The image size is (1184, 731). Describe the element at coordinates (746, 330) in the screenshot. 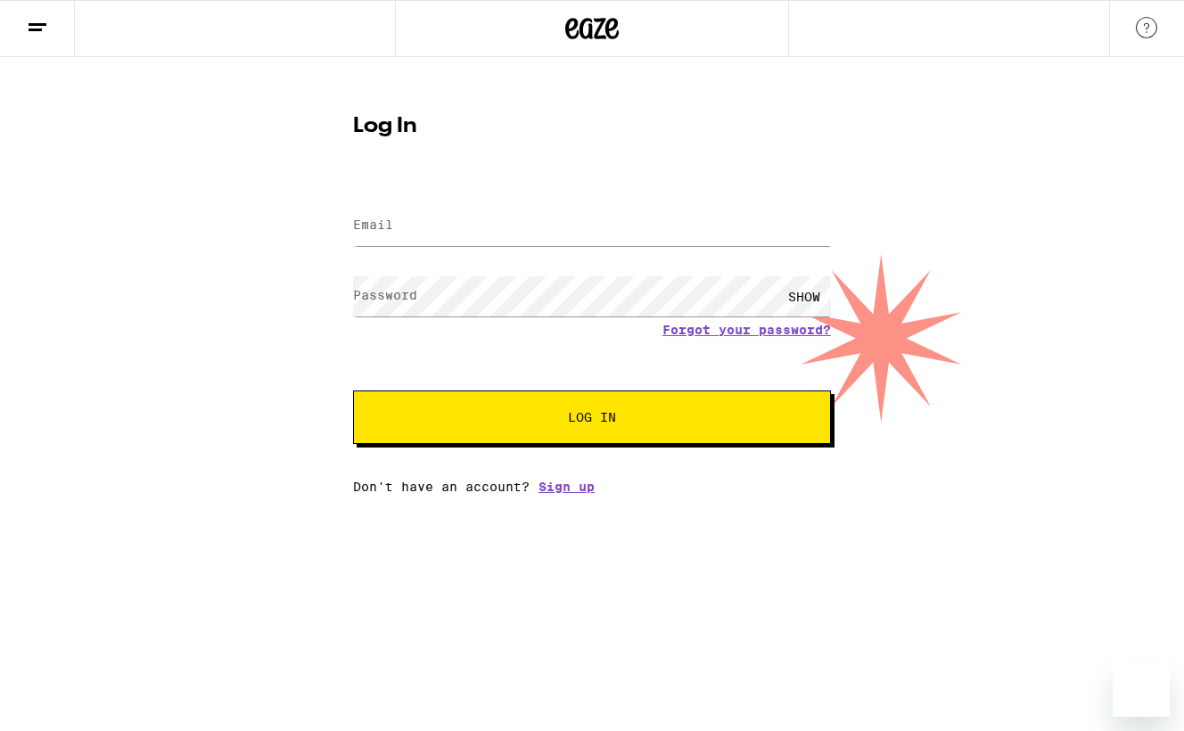

I see `a: Forgot your password?` at that location.